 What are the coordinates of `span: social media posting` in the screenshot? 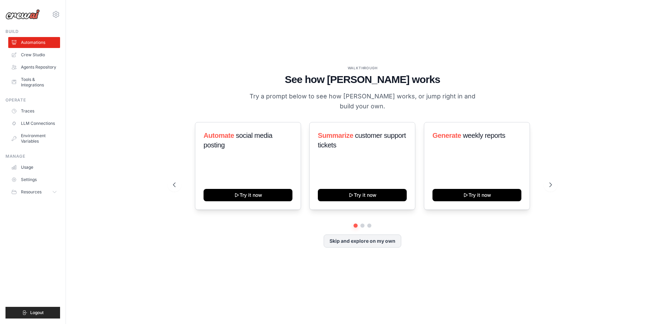 It's located at (238, 140).